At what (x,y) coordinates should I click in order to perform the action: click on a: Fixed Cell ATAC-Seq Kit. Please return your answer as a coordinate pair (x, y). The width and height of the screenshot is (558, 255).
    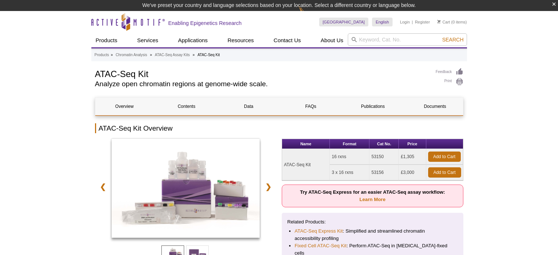
    Looking at the image, I should click on (320, 246).